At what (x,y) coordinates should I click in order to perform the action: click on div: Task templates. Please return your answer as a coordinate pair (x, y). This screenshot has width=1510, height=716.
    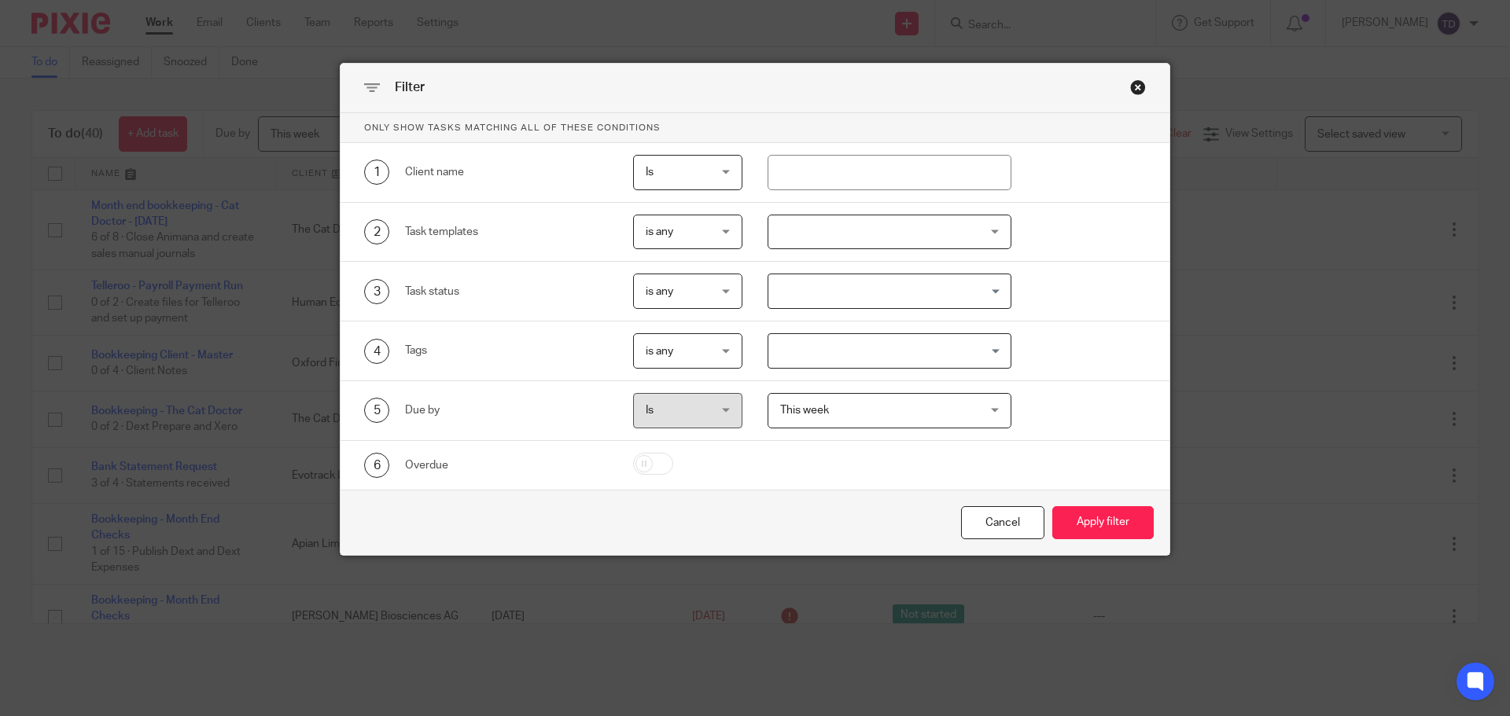
    Looking at the image, I should click on (506, 232).